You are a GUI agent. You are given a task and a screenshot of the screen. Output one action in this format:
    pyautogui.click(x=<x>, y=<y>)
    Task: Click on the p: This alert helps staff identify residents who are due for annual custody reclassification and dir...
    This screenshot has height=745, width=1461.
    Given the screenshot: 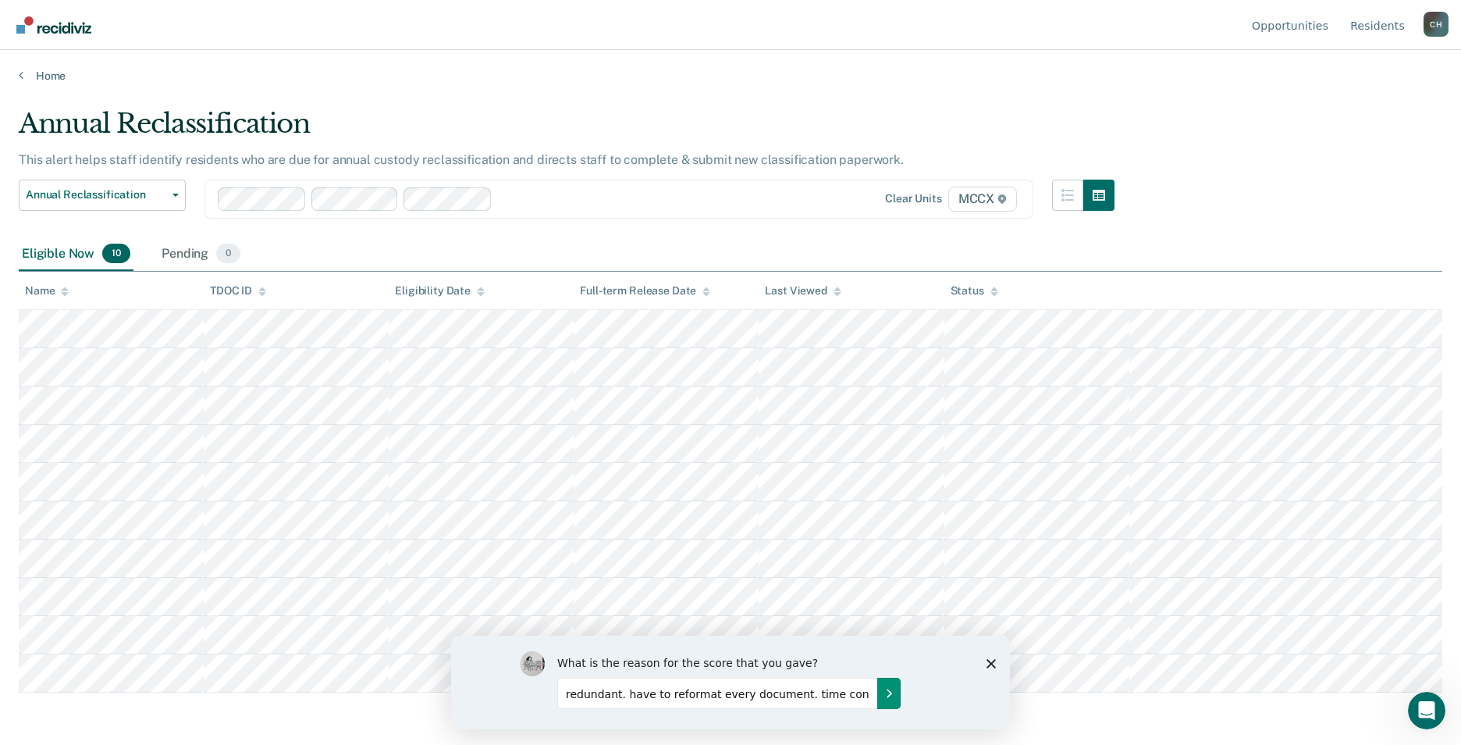 What is the action you would take?
    pyautogui.click(x=461, y=159)
    